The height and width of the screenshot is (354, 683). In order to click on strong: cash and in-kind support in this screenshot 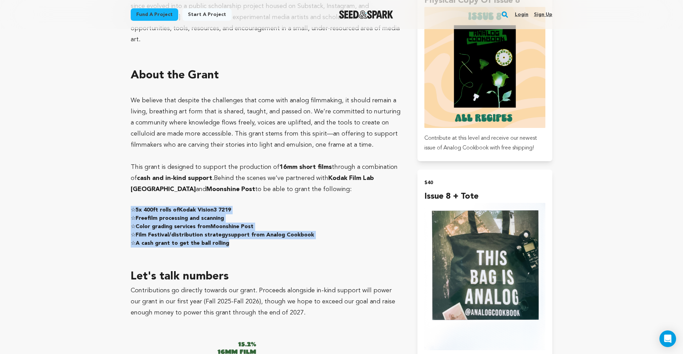, I will do `click(174, 178)`.